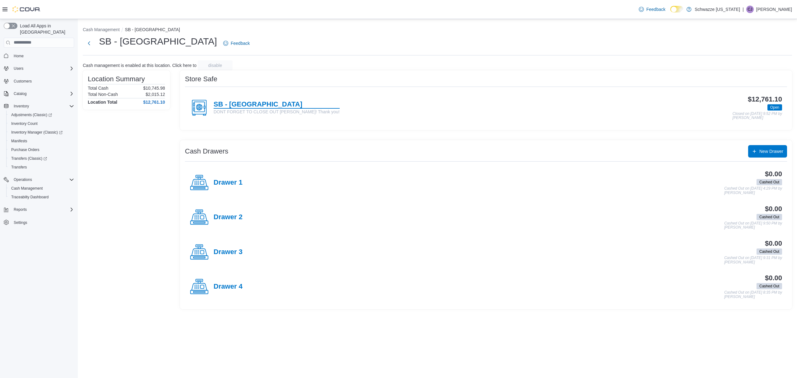 The width and height of the screenshot is (797, 378). Describe the element at coordinates (228, 252) in the screenshot. I see `h4: Drawer 3` at that location.